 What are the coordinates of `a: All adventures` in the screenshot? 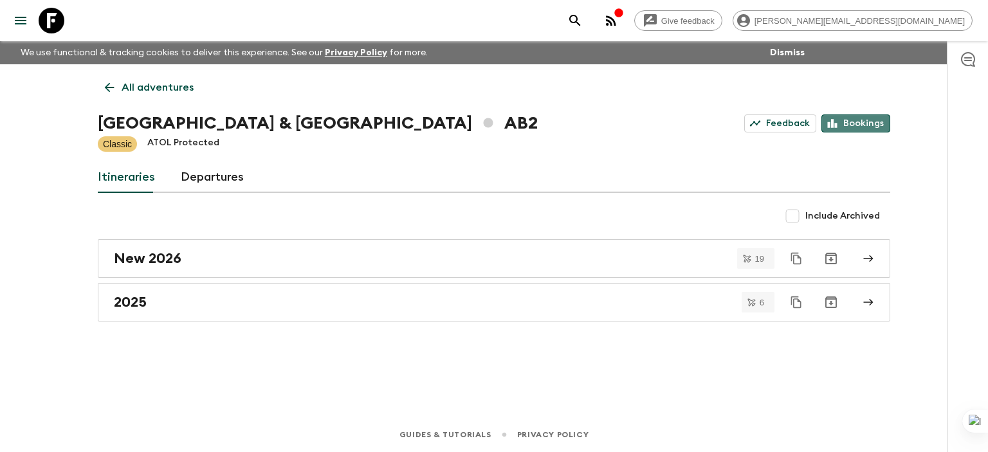 It's located at (149, 87).